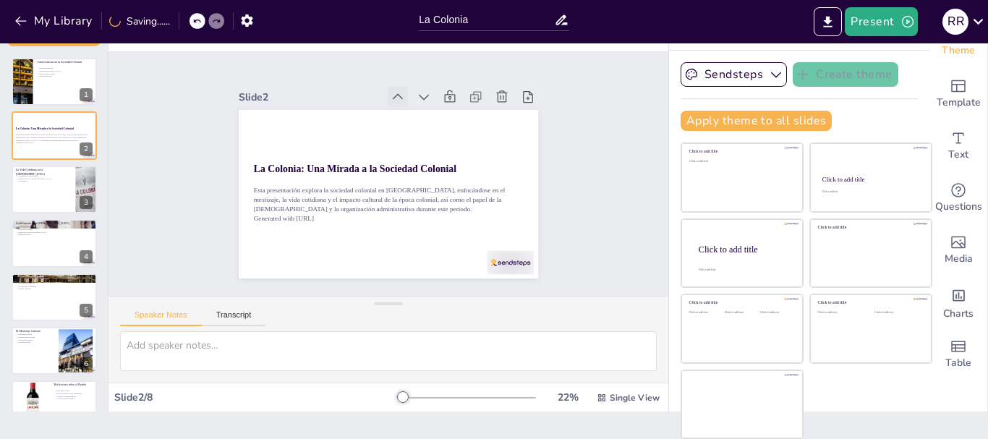 The image size is (988, 439). Describe the element at coordinates (958, 94) in the screenshot. I see `div: Add ready made slides` at that location.